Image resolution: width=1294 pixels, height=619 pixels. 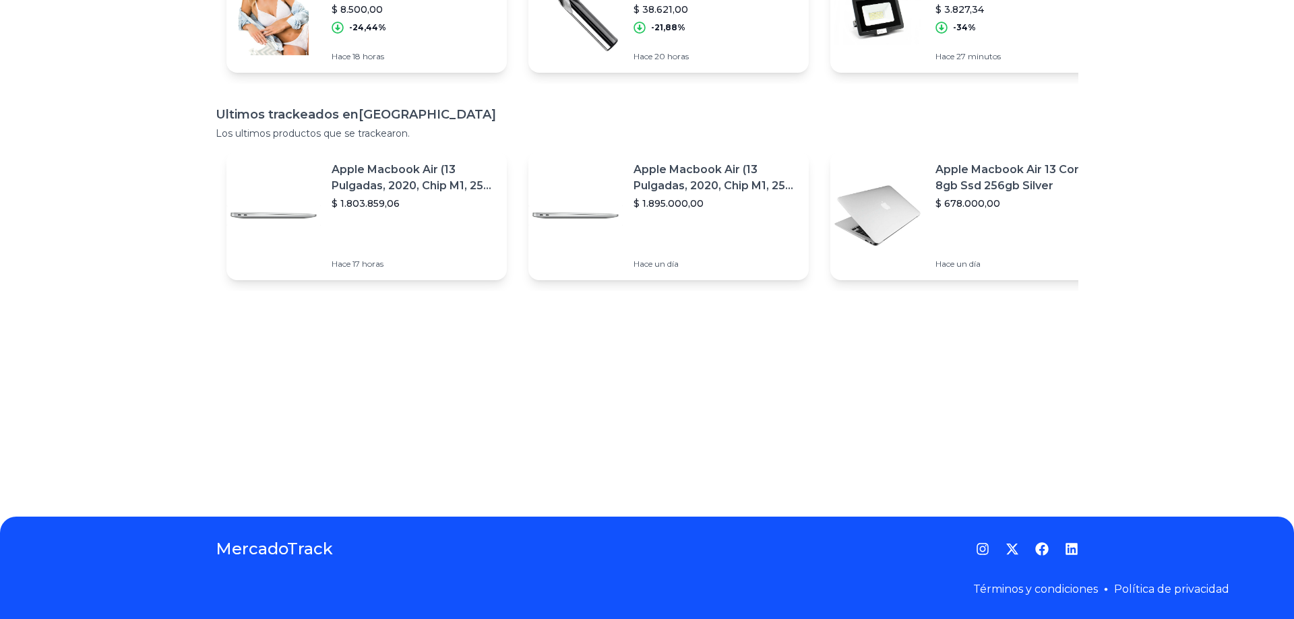 I want to click on p: $ 8.500,00, so click(x=414, y=9).